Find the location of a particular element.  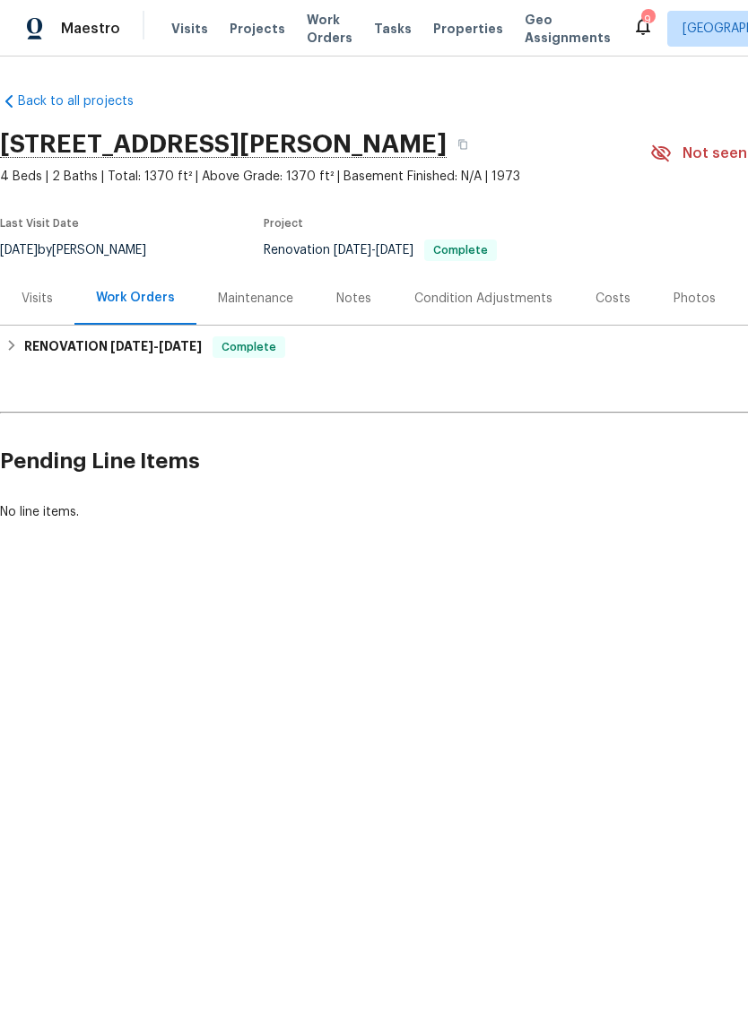

h6: RENOVATION is located at coordinates (113, 347).